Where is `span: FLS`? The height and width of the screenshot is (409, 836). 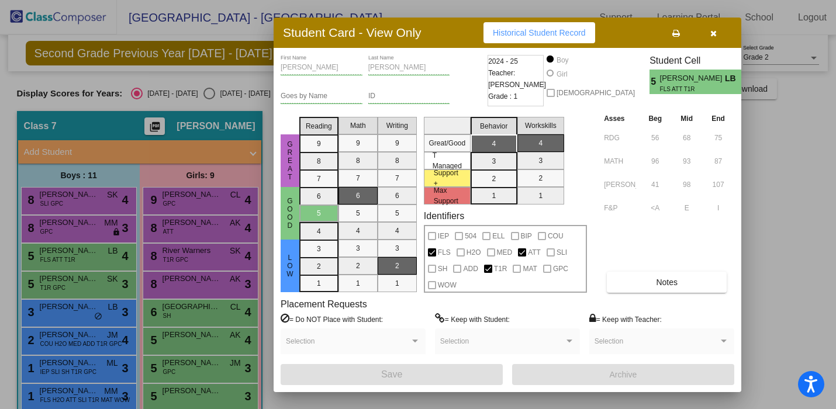
span: FLS is located at coordinates (445, 253).